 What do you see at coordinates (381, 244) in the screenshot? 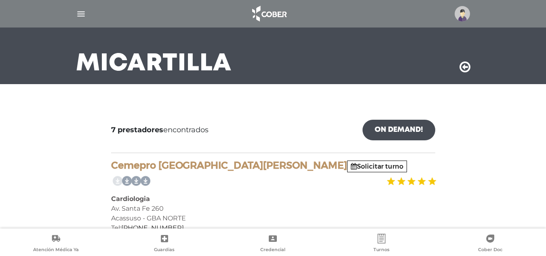
I see `a: Turnos` at bounding box center [381, 244].